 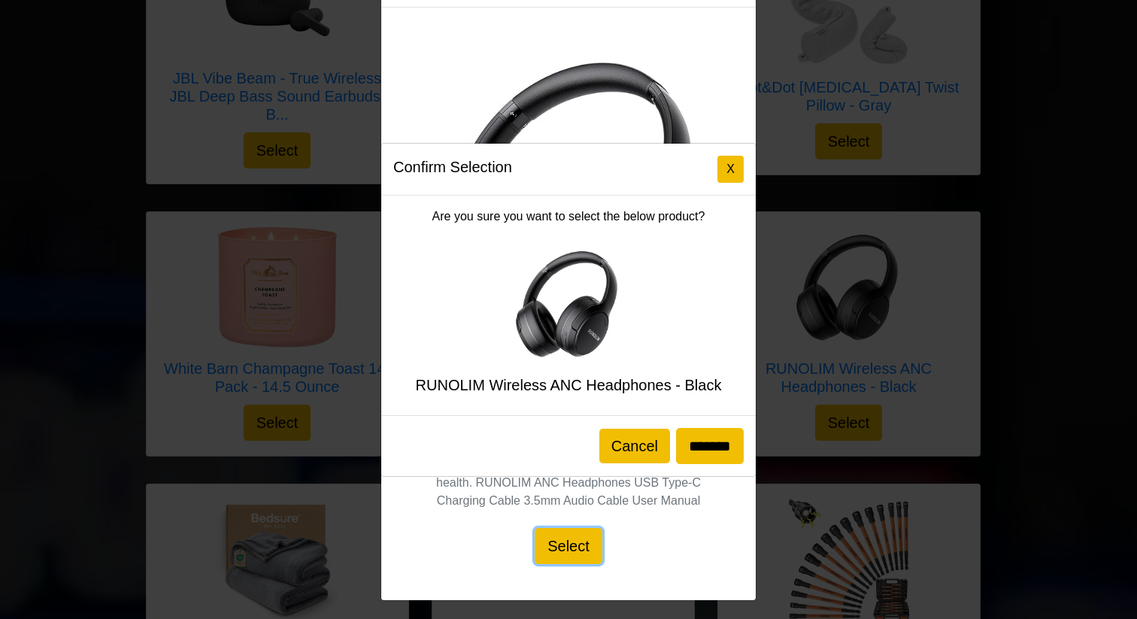 I want to click on button: Close, so click(x=730, y=169).